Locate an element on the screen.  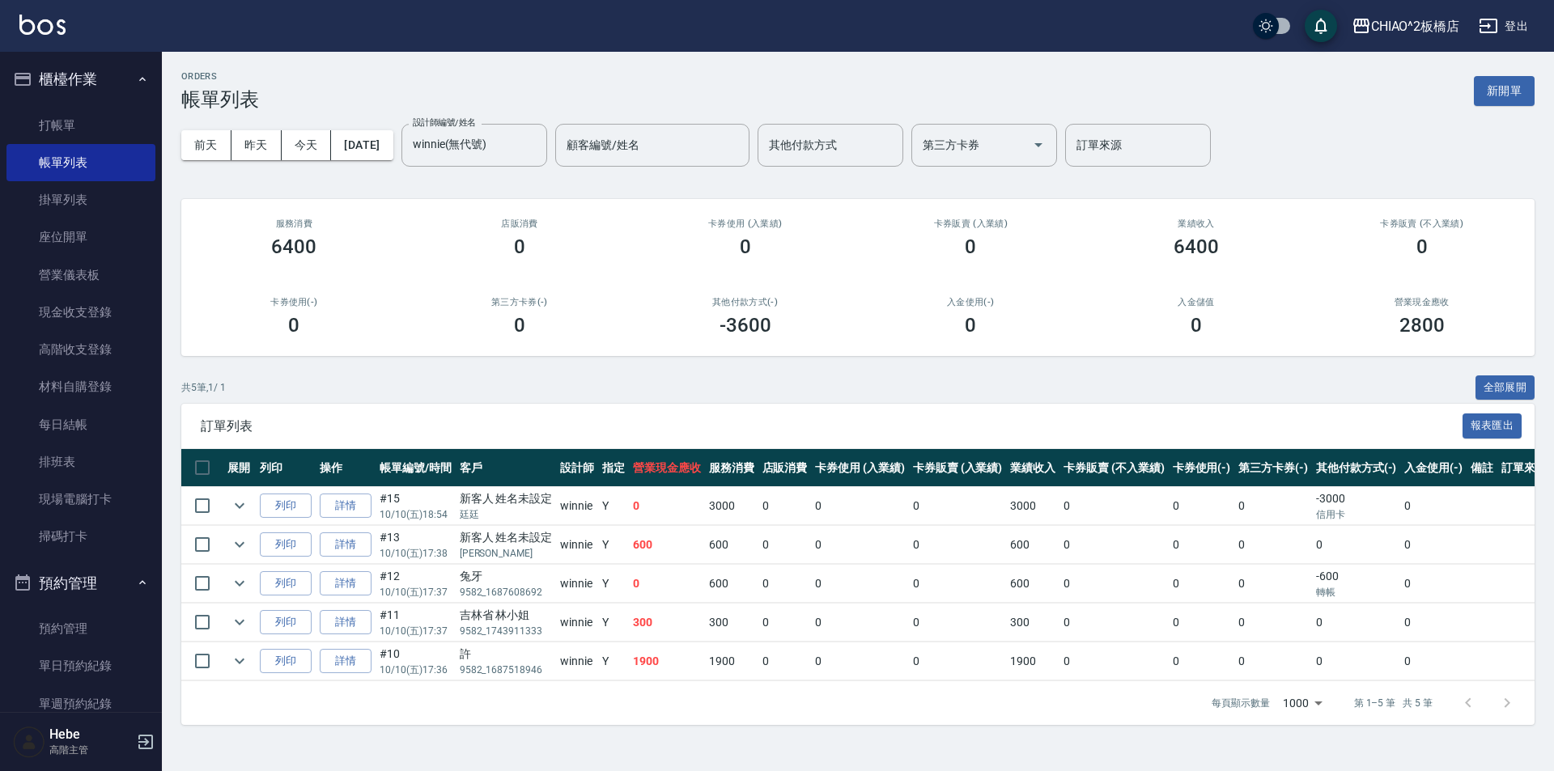
td: #10 is located at coordinates (415, 661).